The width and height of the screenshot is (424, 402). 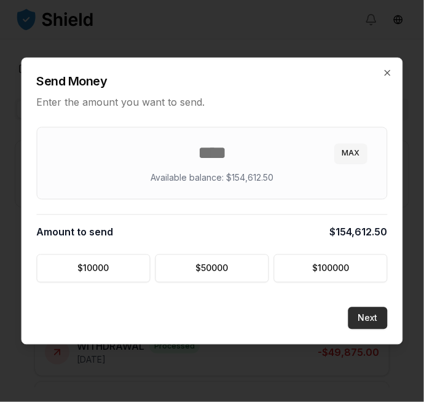 What do you see at coordinates (75, 232) in the screenshot?
I see `span: Amount to send` at bounding box center [75, 232].